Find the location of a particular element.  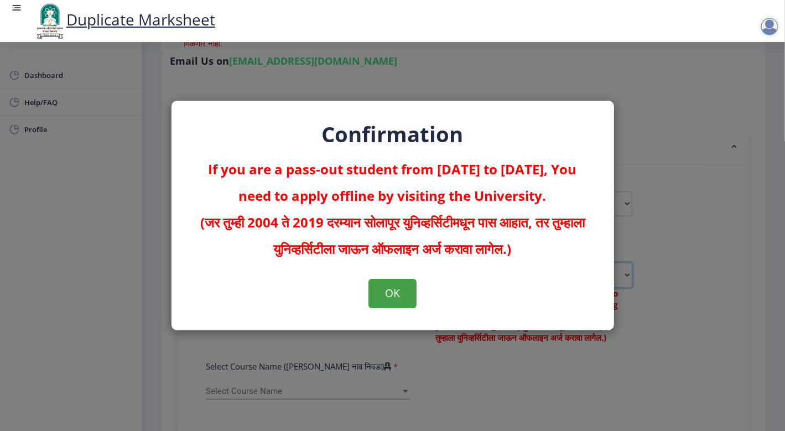

a: Duplicate Marksheet is located at coordinates (124, 19).